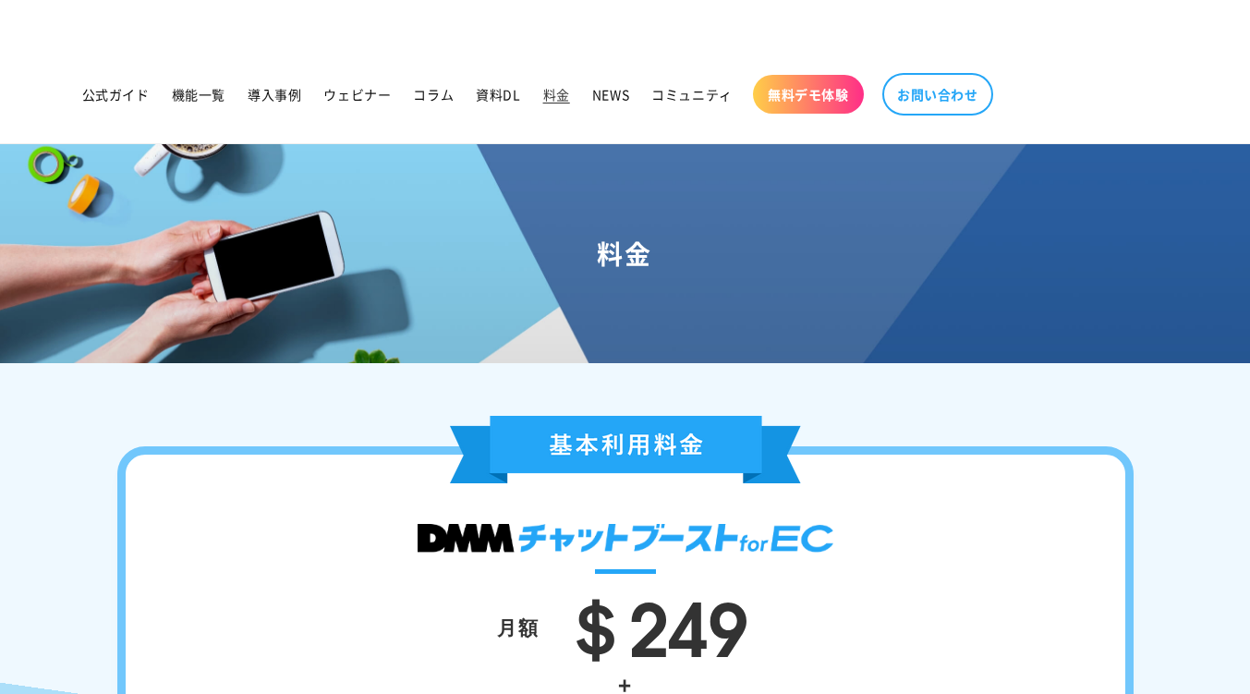  Describe the element at coordinates (625, 253) in the screenshot. I see `h1: 料金` at that location.